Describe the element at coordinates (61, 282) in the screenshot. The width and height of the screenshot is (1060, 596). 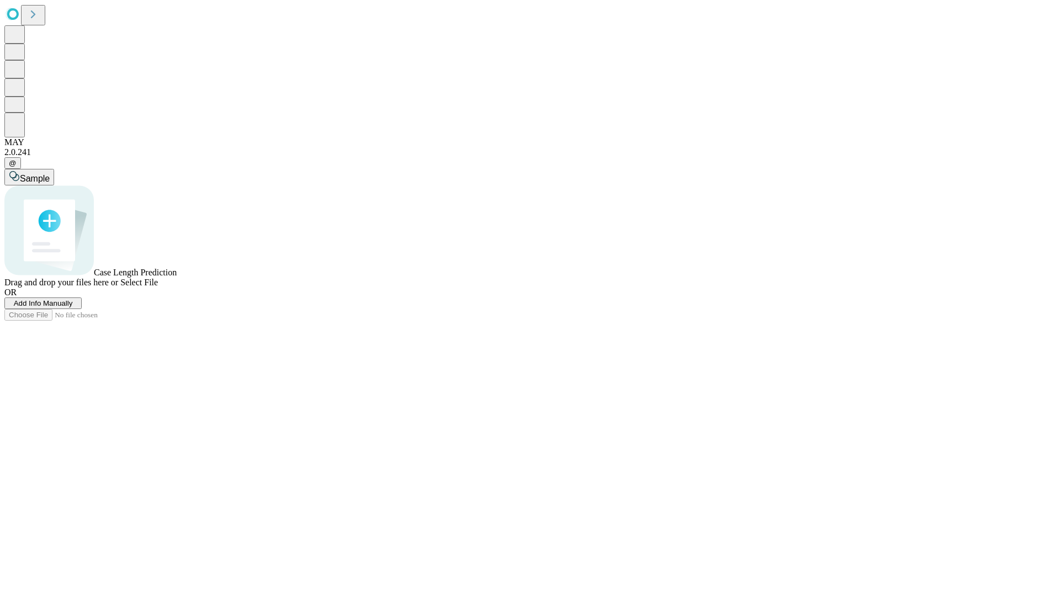
I see `span: Drag and drop your files here or` at that location.